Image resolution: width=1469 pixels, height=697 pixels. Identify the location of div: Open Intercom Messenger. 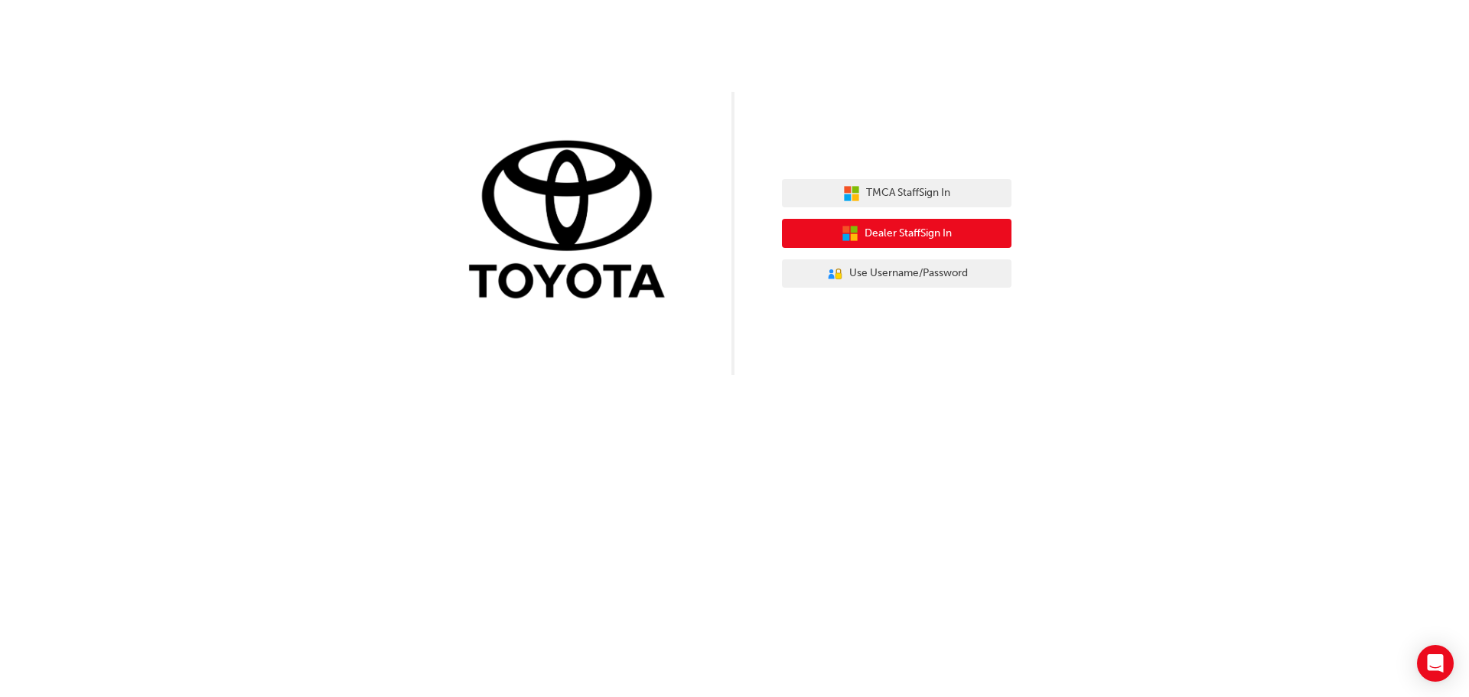
(1435, 663).